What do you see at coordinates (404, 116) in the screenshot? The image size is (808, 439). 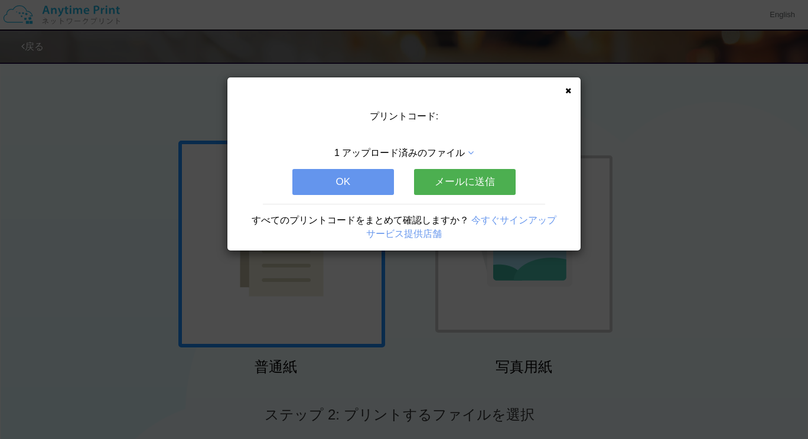 I see `span: プリントコード:` at bounding box center [404, 116].